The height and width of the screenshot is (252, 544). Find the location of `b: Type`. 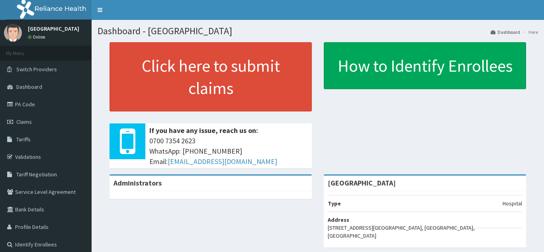

b: Type is located at coordinates (334, 204).